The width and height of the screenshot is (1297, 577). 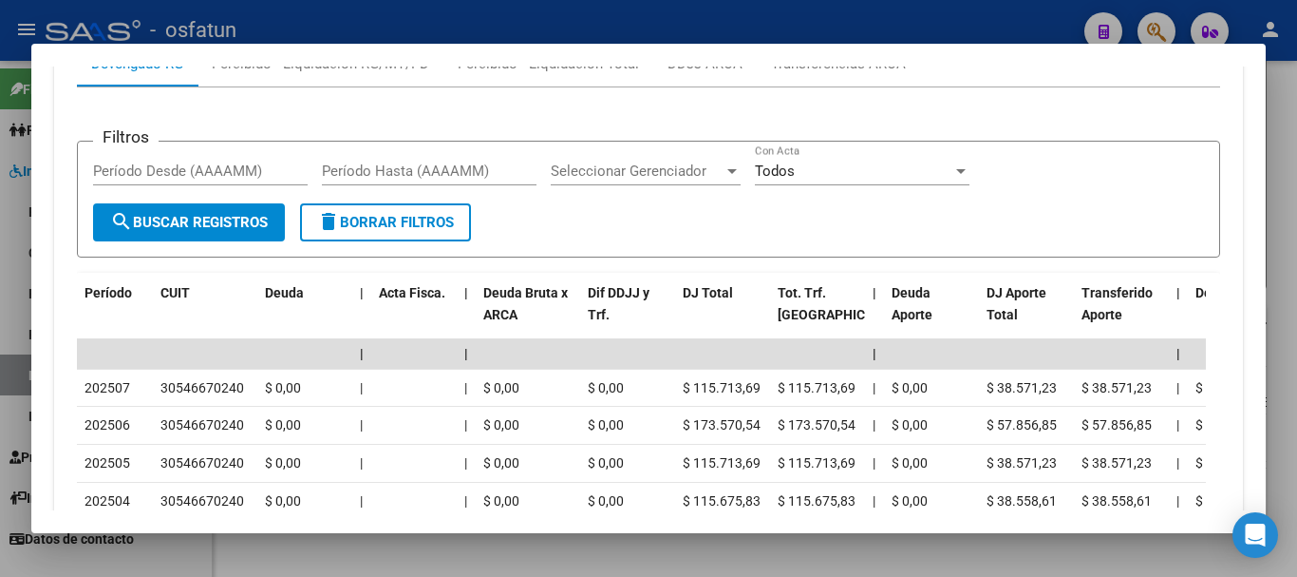 What do you see at coordinates (528, 314) in the screenshot?
I see `datatable-header-cell: Deuda Bruta x ARCA` at bounding box center [528, 314].